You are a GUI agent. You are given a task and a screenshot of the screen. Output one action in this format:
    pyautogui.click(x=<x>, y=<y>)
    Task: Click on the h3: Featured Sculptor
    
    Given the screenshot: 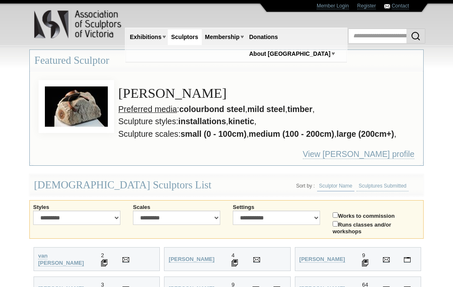 What is the action you would take?
    pyautogui.click(x=226, y=60)
    